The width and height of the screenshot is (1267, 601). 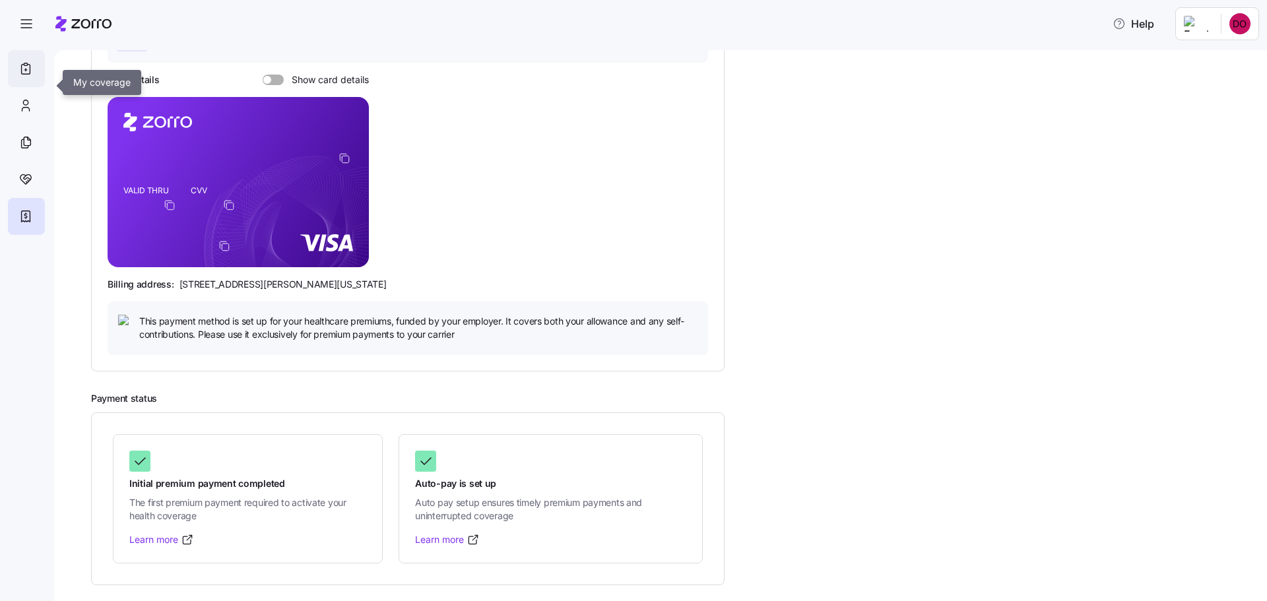 What do you see at coordinates (550, 484) in the screenshot?
I see `span: Auto-pay is set up` at bounding box center [550, 484].